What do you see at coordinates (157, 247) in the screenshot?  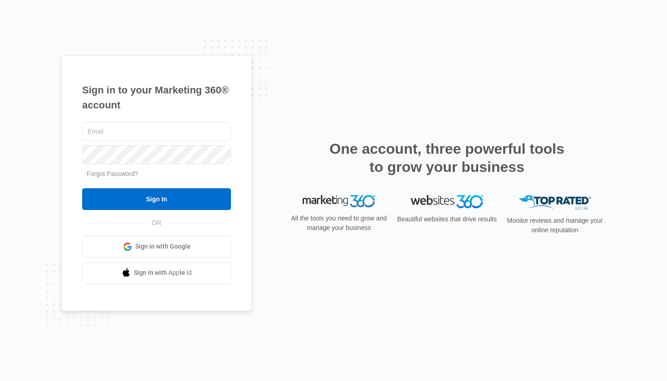 I see `a: Sign in with Google` at bounding box center [157, 247].